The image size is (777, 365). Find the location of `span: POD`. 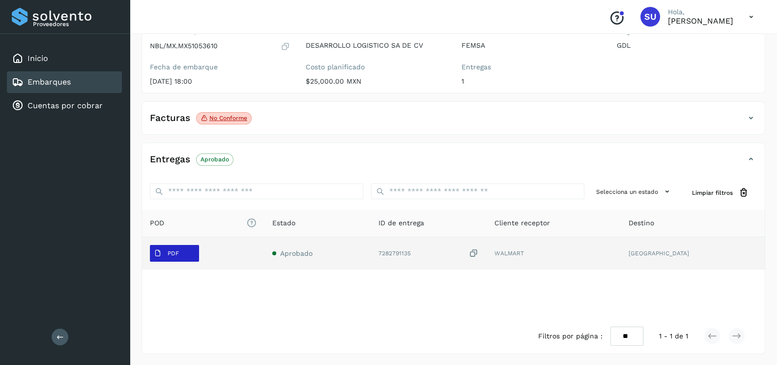

span: POD is located at coordinates (203, 223).